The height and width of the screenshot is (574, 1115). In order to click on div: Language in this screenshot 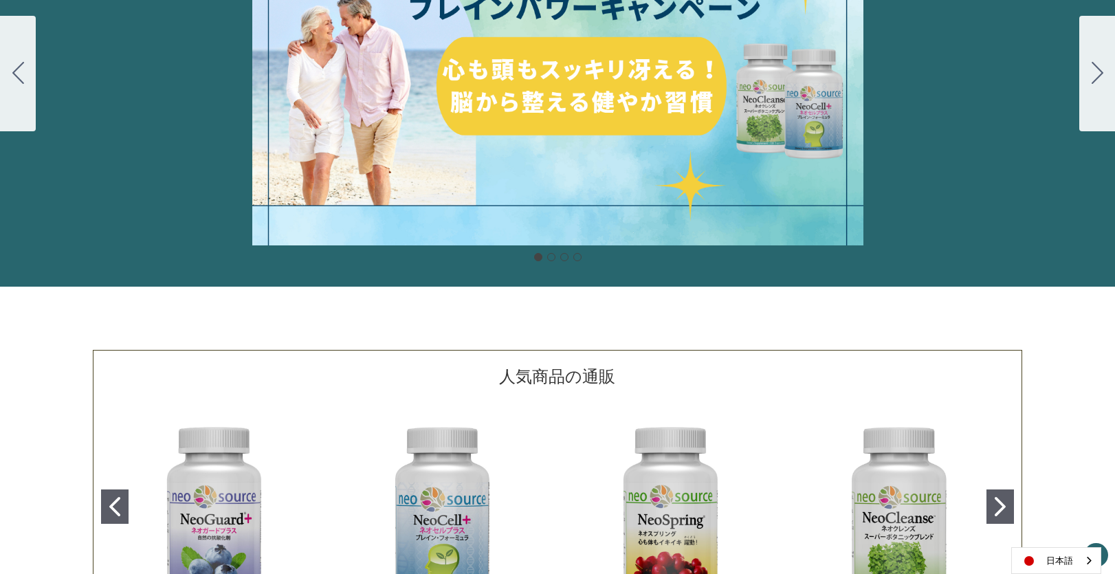, I will do `click(1056, 560)`.